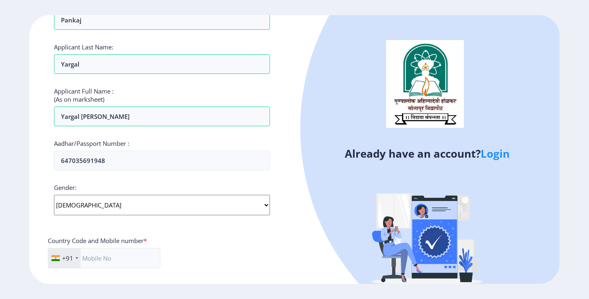  I want to click on label: Applicant Last Name:, so click(83, 47).